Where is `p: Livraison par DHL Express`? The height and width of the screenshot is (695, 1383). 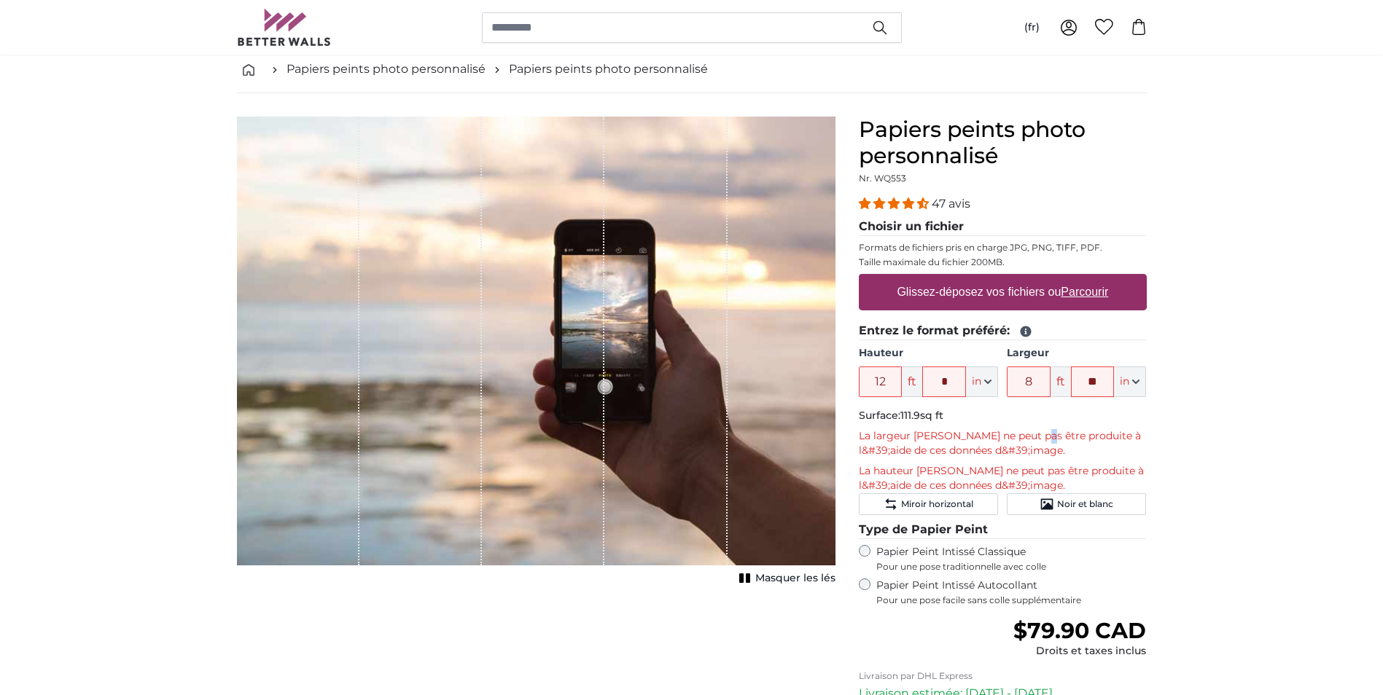 p: Livraison par DHL Express is located at coordinates (1002, 677).